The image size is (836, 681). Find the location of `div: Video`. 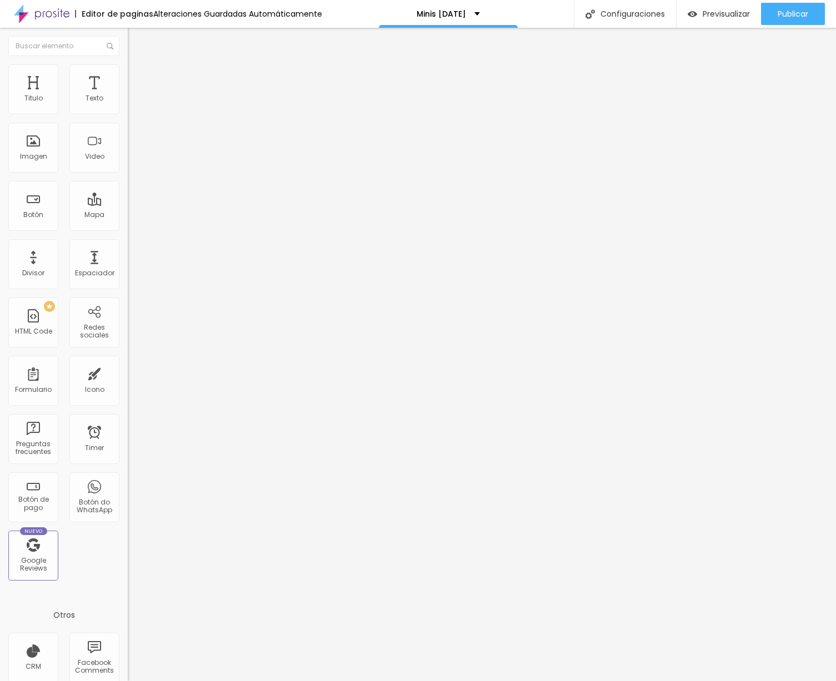

div: Video is located at coordinates (94, 157).